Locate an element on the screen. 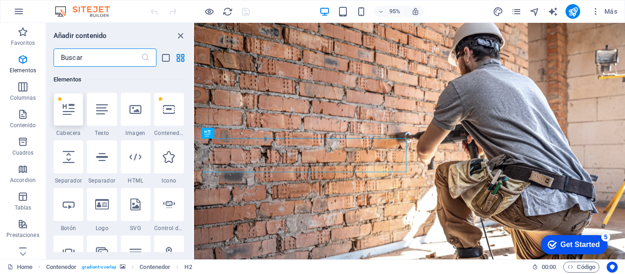  div: Contenedor is located at coordinates (169, 115).